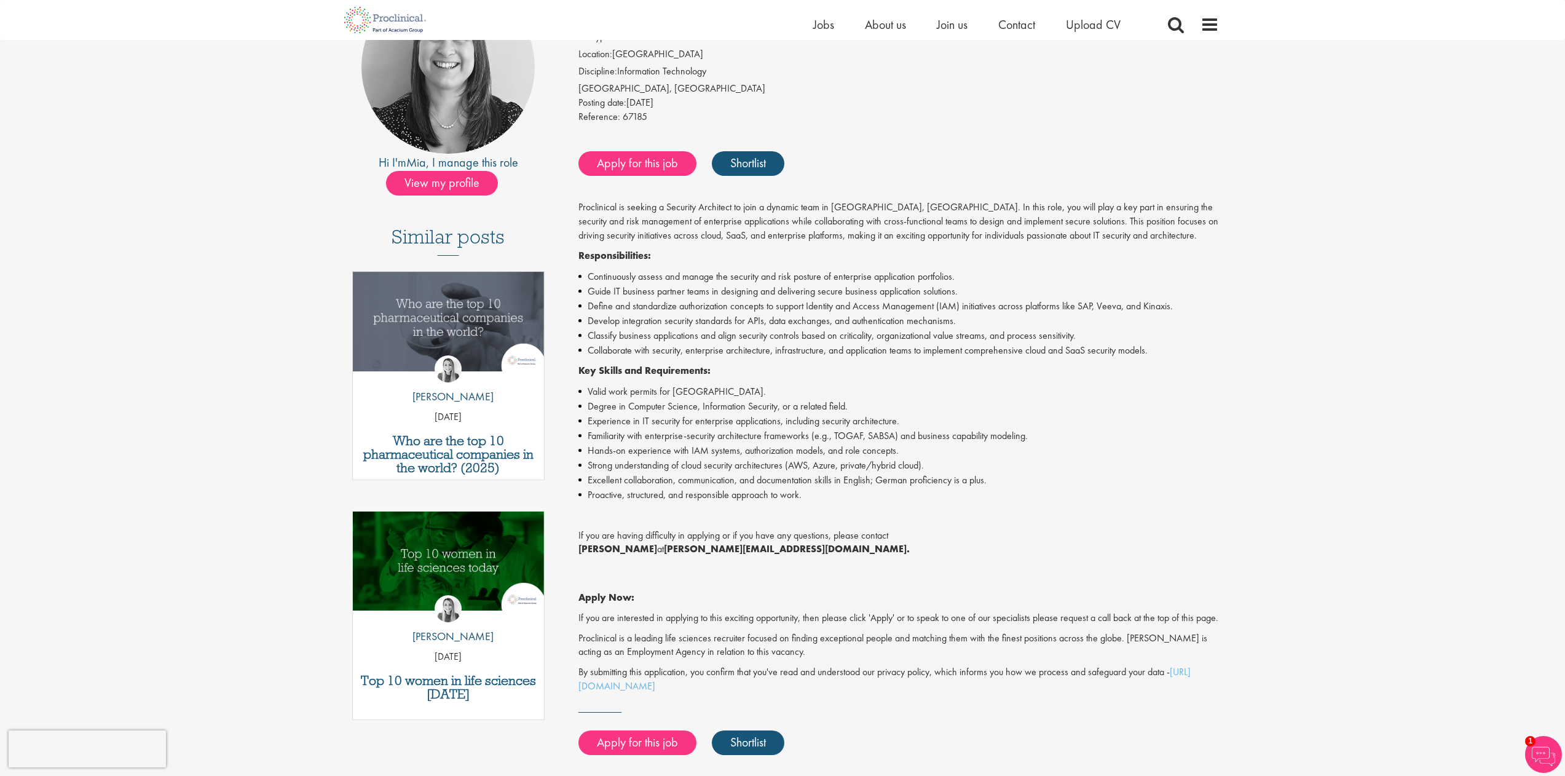  Describe the element at coordinates (952, 25) in the screenshot. I see `a: Join us` at that location.